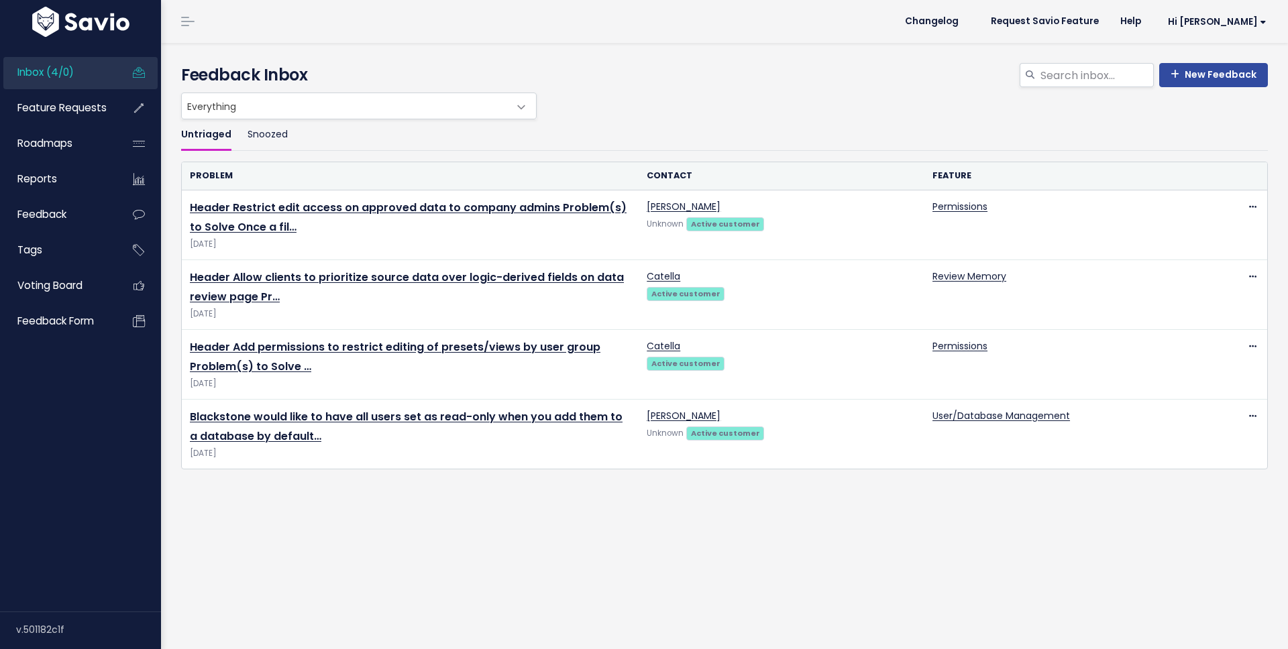 This screenshot has height=649, width=1288. I want to click on a: Reports, so click(57, 179).